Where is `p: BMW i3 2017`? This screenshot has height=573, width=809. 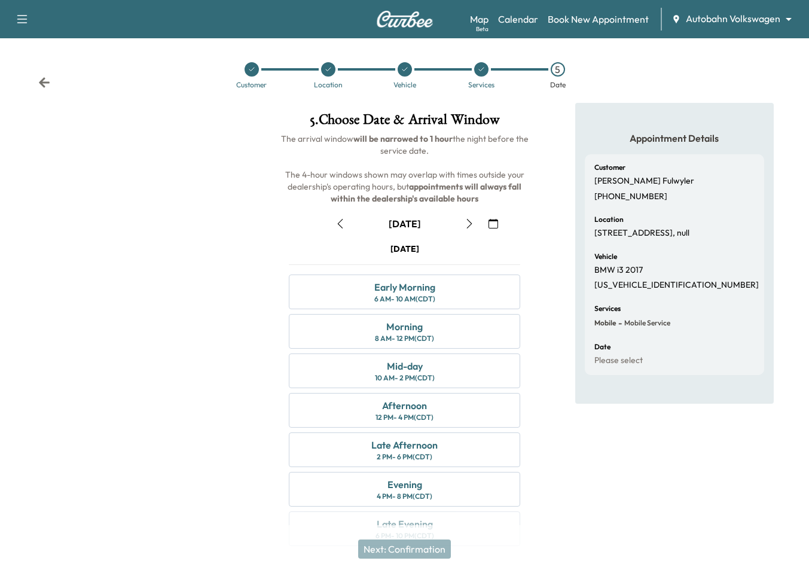 p: BMW i3 2017 is located at coordinates (618, 270).